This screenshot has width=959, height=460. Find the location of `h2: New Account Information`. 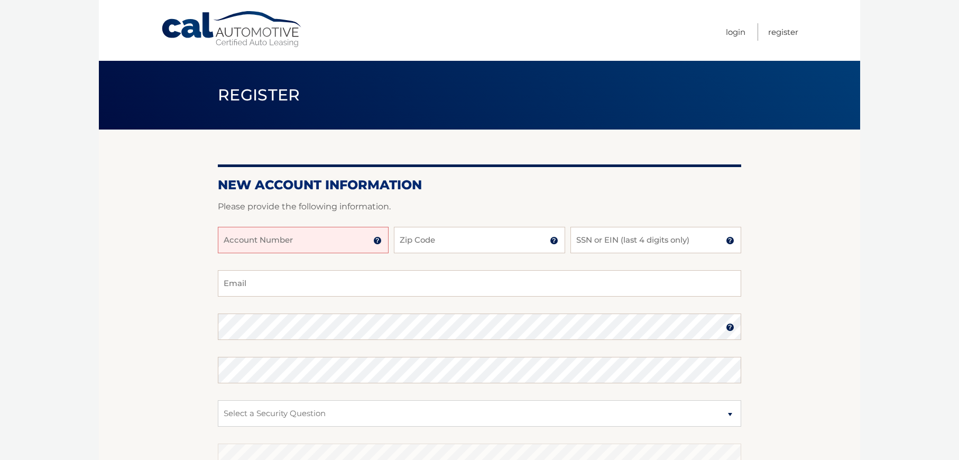

h2: New Account Information is located at coordinates (480, 185).